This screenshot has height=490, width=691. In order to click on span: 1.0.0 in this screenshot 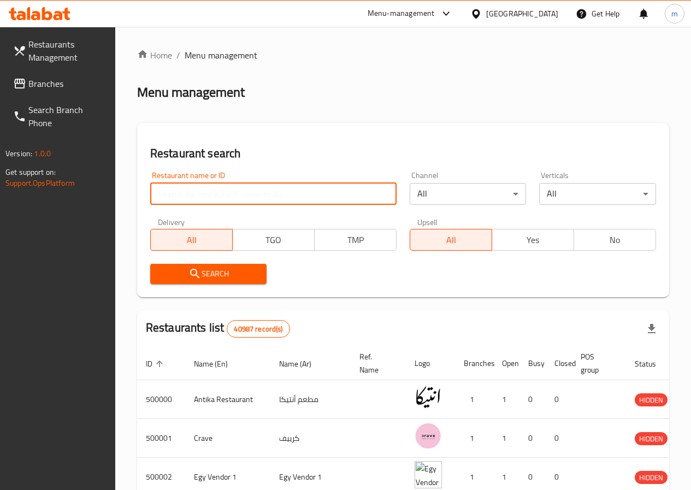, I will do `click(42, 154)`.